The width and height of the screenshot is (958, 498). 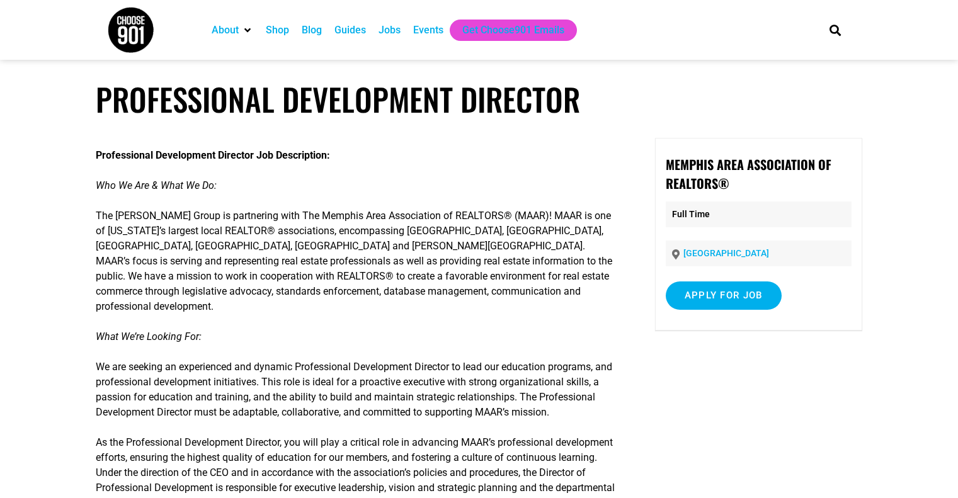 I want to click on nav: Main nav, so click(x=507, y=30).